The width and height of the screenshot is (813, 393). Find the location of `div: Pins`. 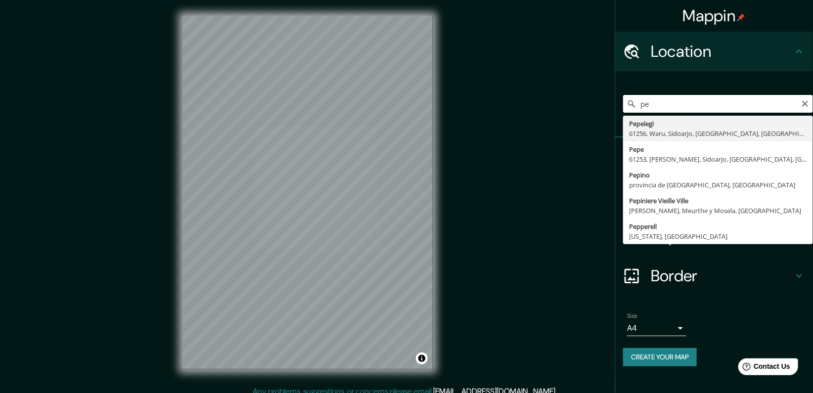

div: Pins is located at coordinates (714, 157).